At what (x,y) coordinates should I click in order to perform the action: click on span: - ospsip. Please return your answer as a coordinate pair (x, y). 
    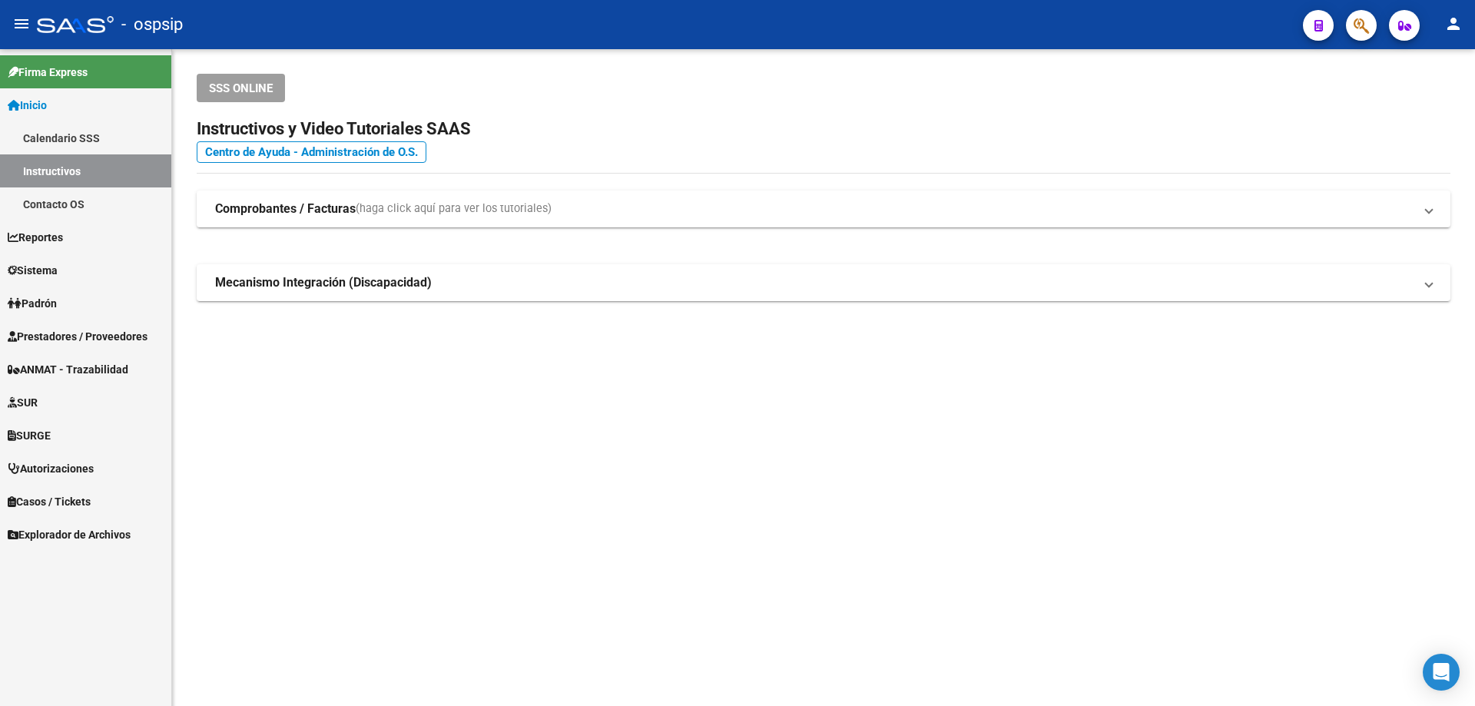
    Looking at the image, I should click on (152, 25).